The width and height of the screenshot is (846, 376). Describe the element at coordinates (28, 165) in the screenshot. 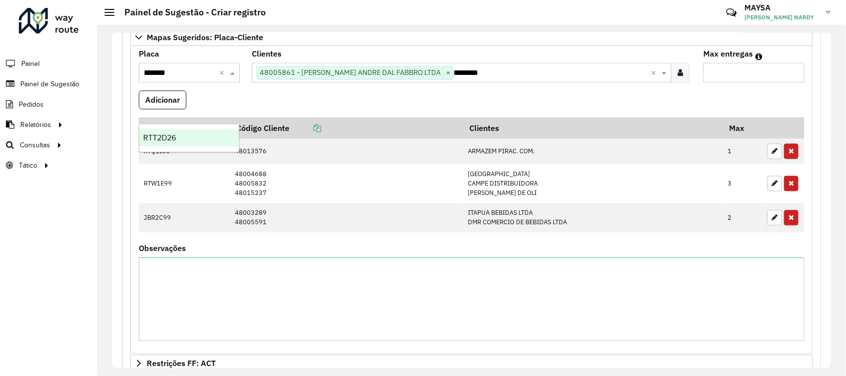

I see `span: Tático` at that location.